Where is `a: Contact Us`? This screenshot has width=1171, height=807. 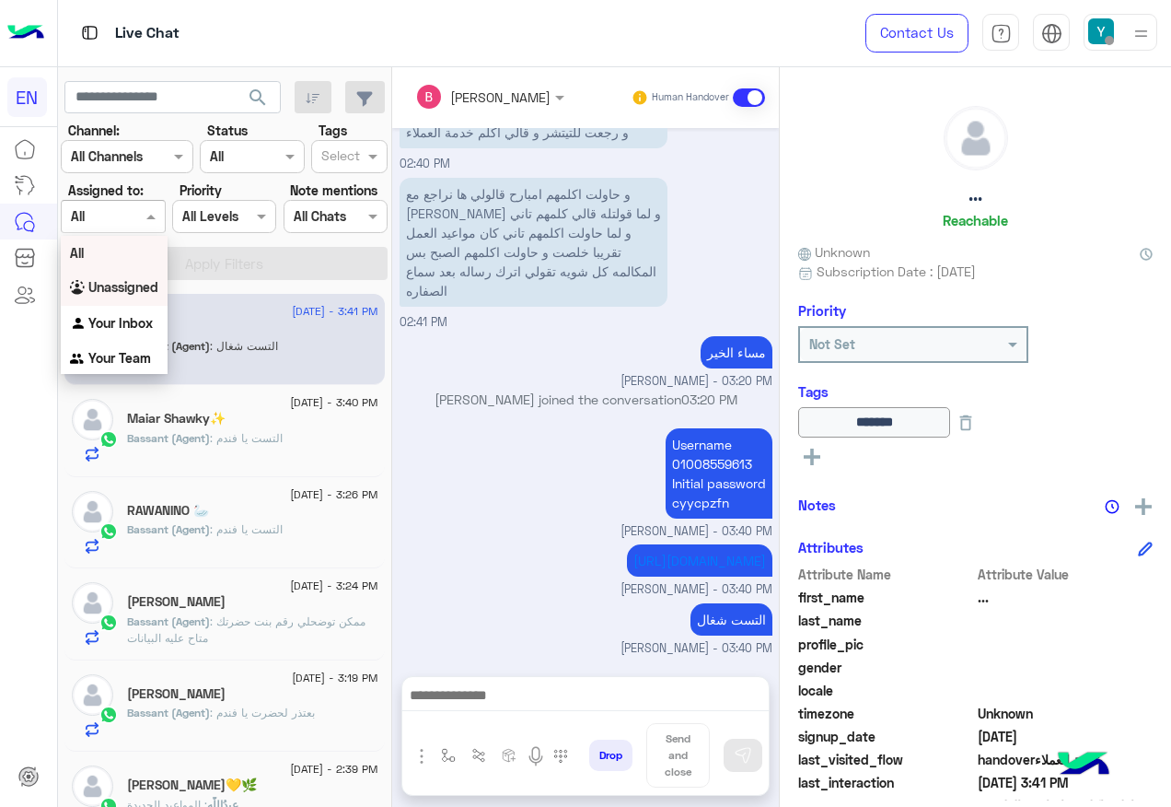 a: Contact Us is located at coordinates (917, 33).